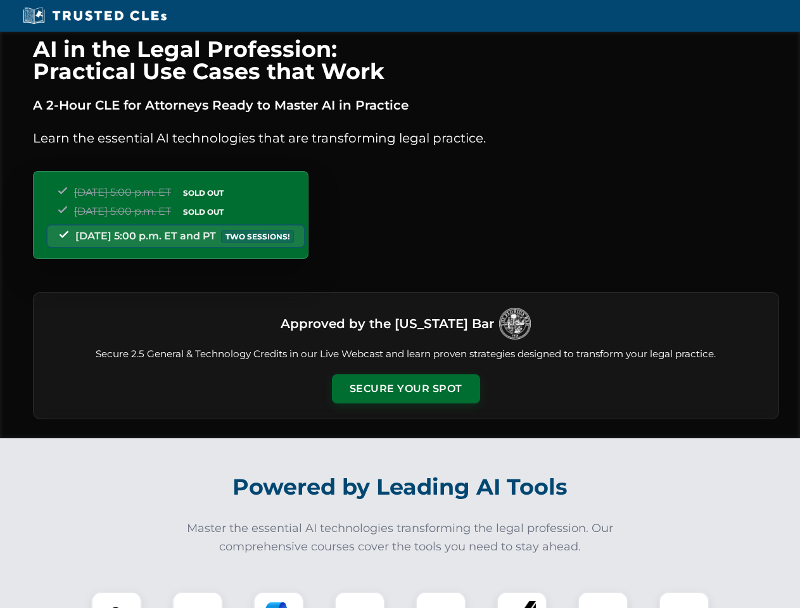 The height and width of the screenshot is (608, 800). What do you see at coordinates (515, 323) in the screenshot?
I see `img: Logo` at bounding box center [515, 323].